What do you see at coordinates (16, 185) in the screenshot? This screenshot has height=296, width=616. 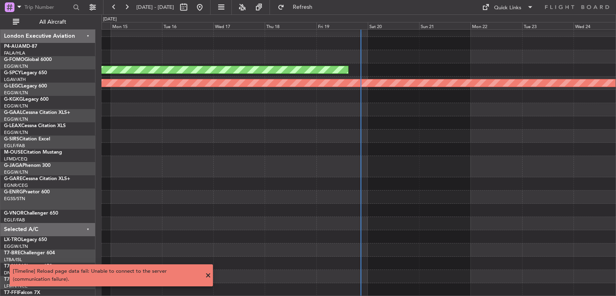 I see `a: EGNR/CEG` at bounding box center [16, 185].